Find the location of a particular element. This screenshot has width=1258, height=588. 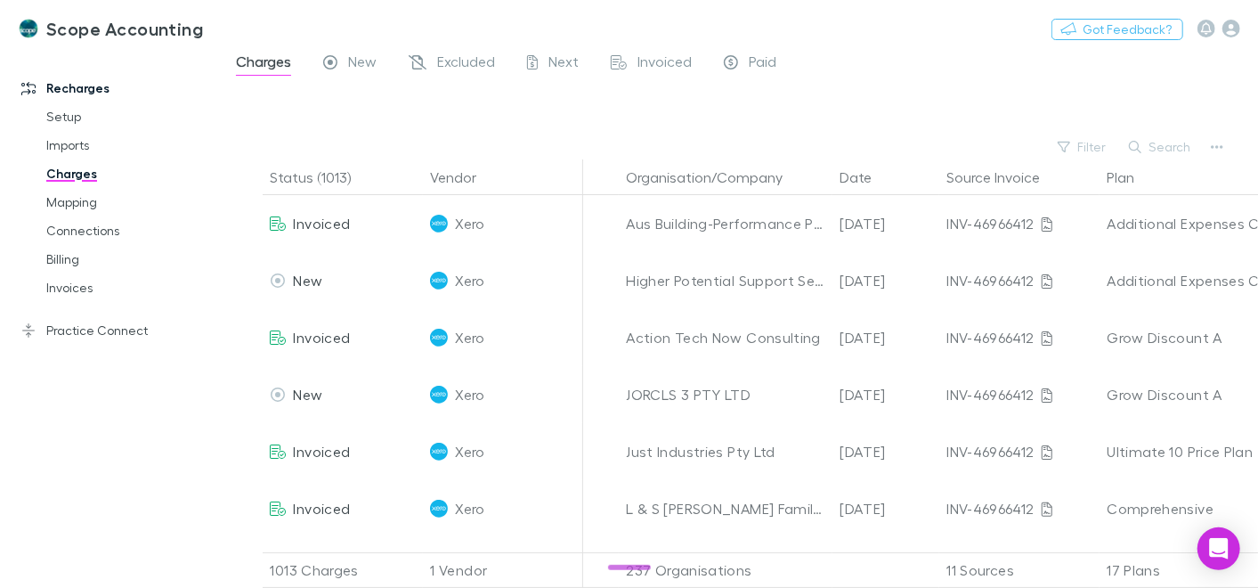

h3: Scope Accounting is located at coordinates (125, 29).